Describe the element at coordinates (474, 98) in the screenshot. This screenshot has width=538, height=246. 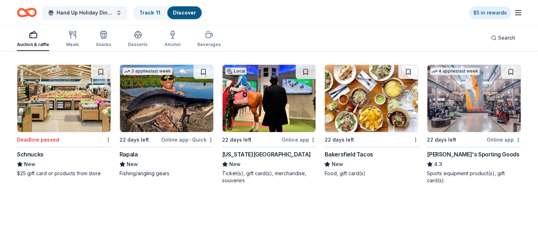
I see `img: Image for Dick's Sporting Goods` at that location.